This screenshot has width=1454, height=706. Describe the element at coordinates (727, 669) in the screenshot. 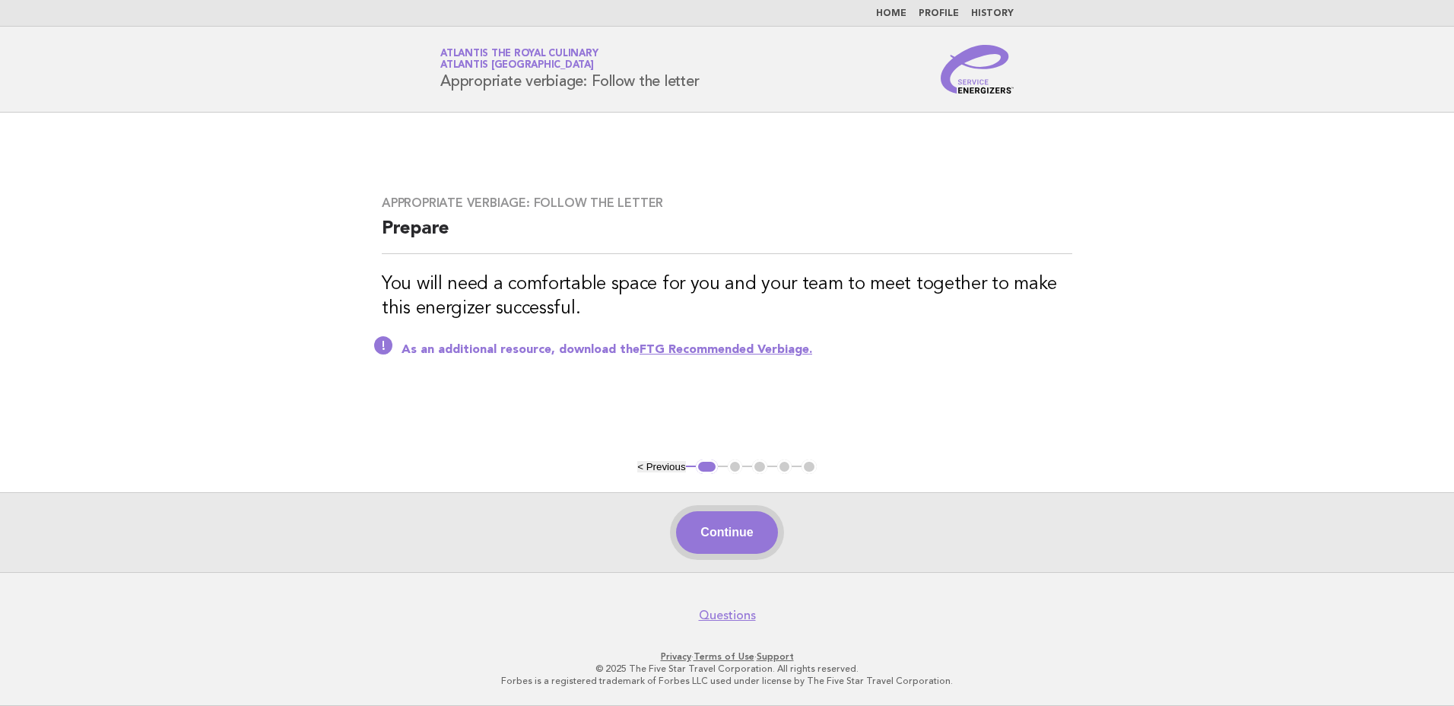

I see `p: © 2025 The Five Star Travel Corporation. All rights reserved.` at that location.